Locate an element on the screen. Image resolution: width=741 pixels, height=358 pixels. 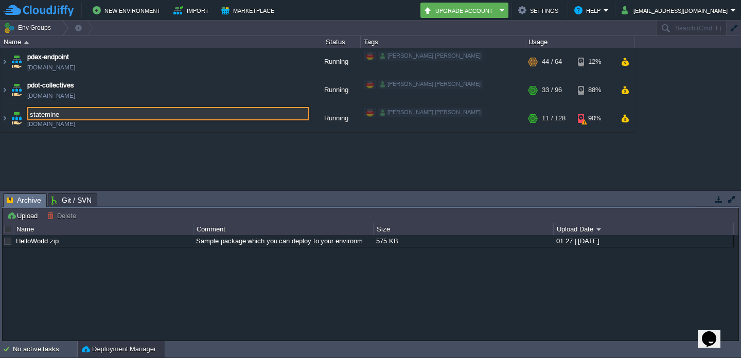
div: Upload Date is located at coordinates (644, 229).